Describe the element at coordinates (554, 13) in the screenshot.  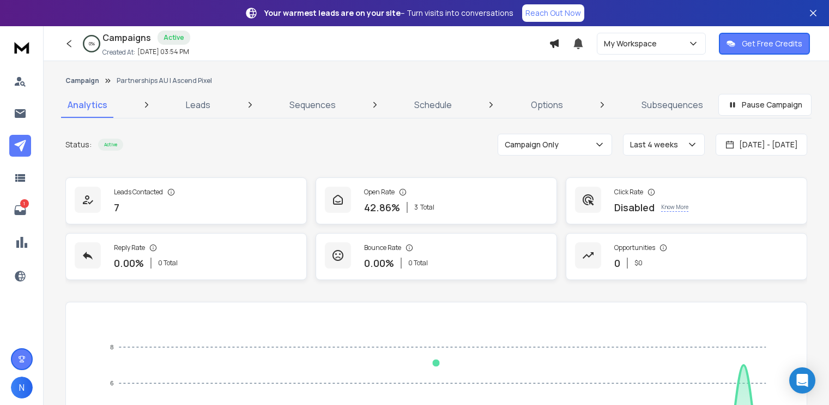
I see `p: Reach Out Now` at that location.